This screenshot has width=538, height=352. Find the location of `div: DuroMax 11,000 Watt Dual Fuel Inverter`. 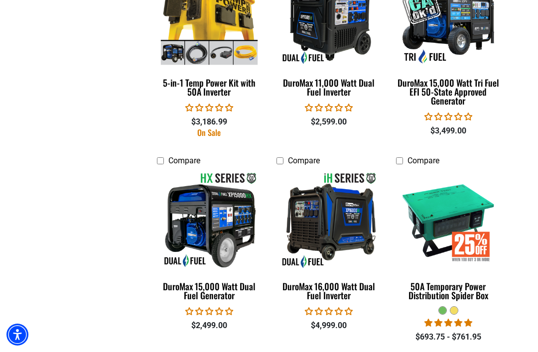

div: DuroMax 11,000 Watt Dual Fuel Inverter is located at coordinates (329, 87).